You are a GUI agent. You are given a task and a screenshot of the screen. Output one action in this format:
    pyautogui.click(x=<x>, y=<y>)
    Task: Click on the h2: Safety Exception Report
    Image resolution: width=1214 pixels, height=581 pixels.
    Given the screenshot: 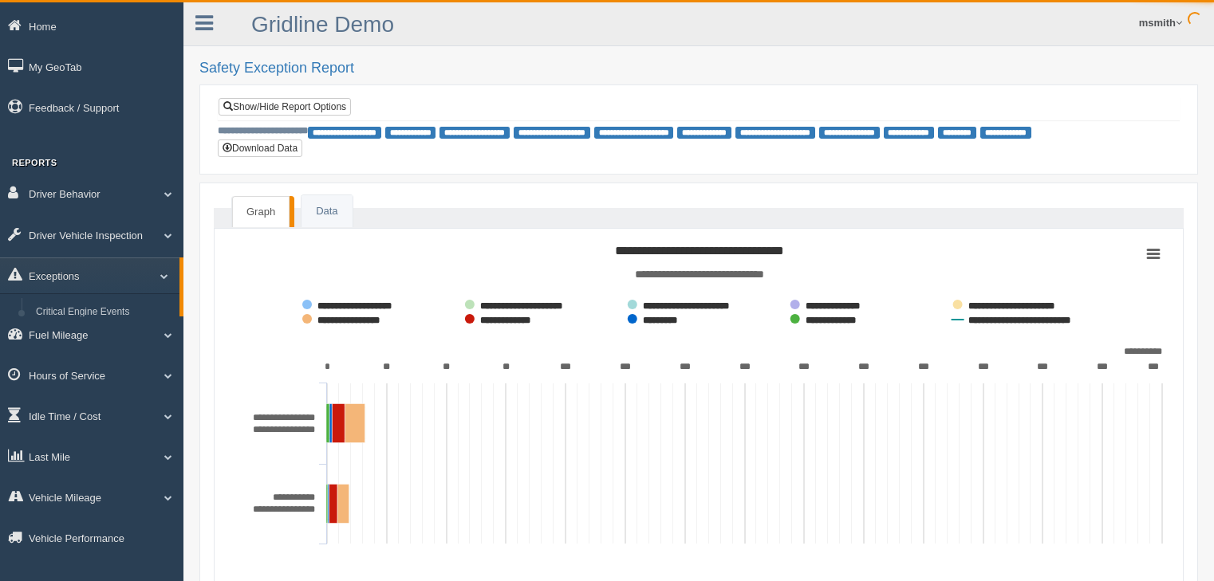 What is the action you would take?
    pyautogui.click(x=698, y=69)
    